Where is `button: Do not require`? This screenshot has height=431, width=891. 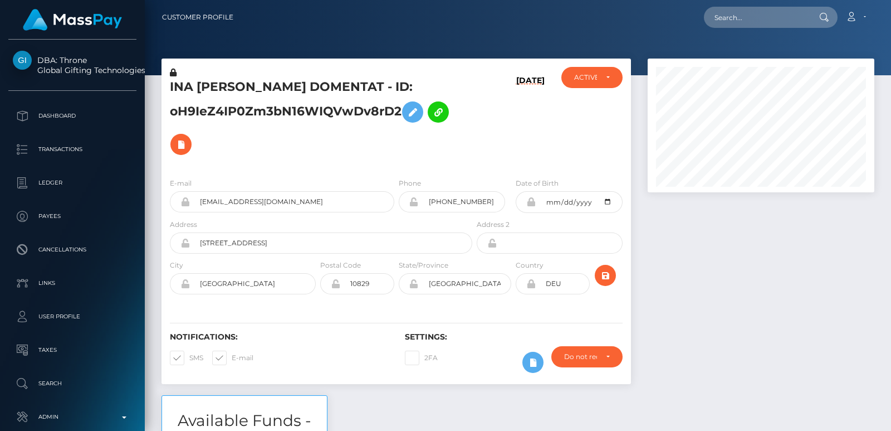
button: Do not require is located at coordinates (587, 357).